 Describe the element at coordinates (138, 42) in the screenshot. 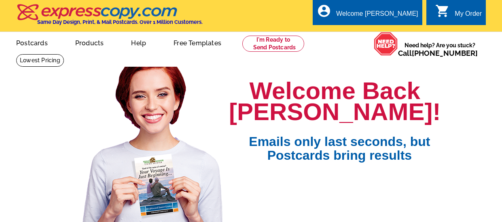

I see `a: Help` at that location.